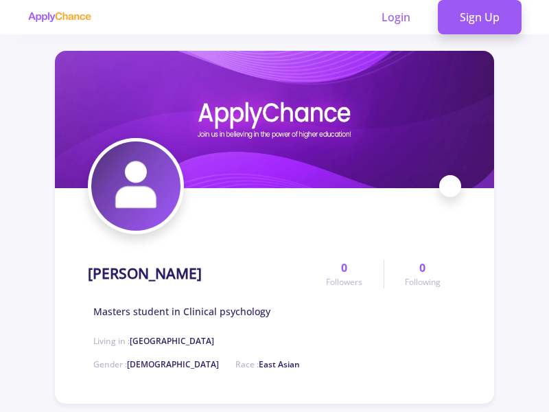  I want to click on span: Race :, so click(268, 364).